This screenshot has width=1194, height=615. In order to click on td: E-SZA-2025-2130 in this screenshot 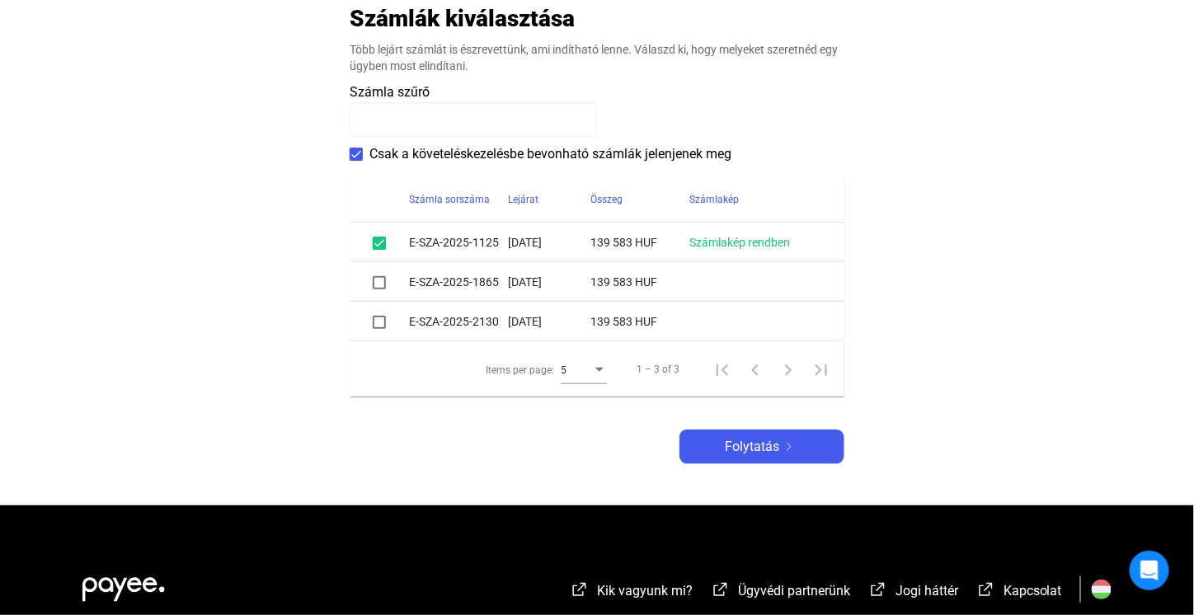, I will do `click(458, 322)`.